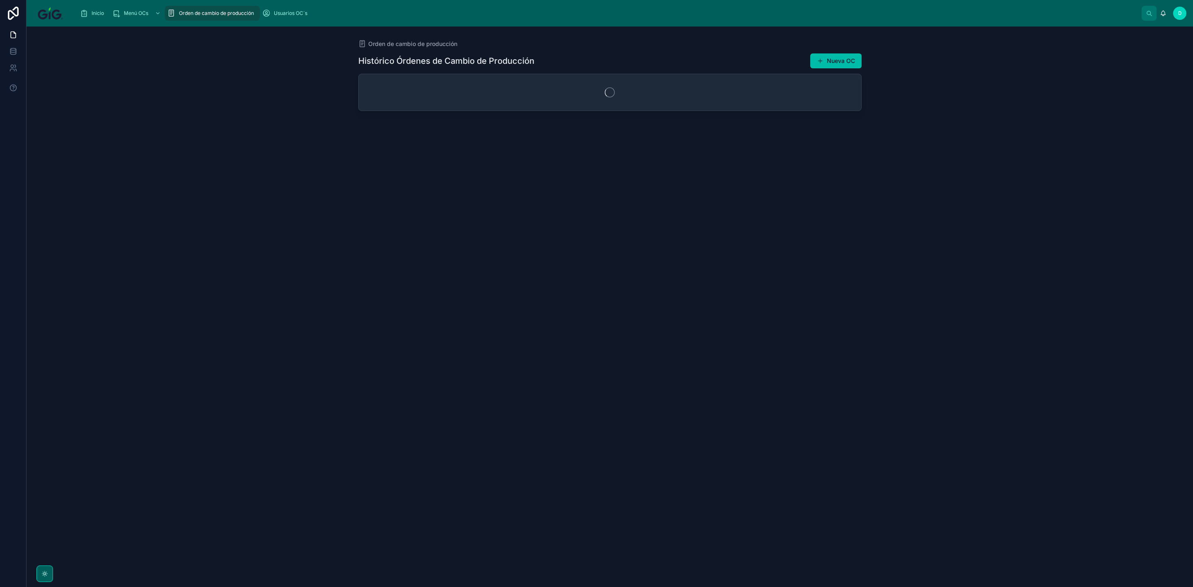 The image size is (1193, 587). I want to click on a: Nueva OC, so click(836, 61).